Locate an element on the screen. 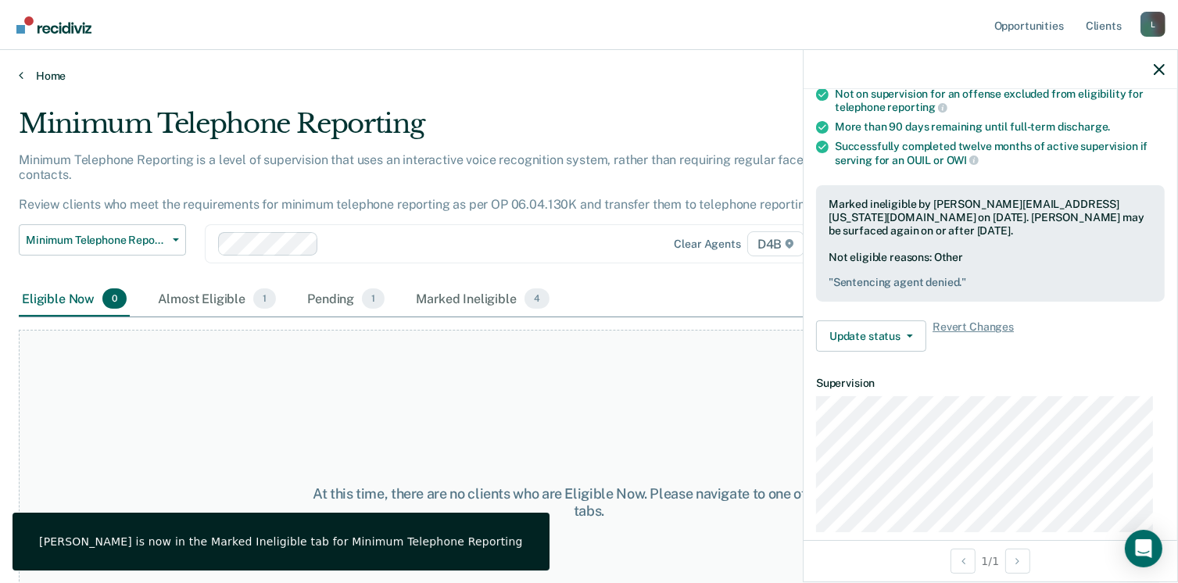 Image resolution: width=1178 pixels, height=583 pixels. div: Minimum Telephone Reporting is located at coordinates (460, 130).